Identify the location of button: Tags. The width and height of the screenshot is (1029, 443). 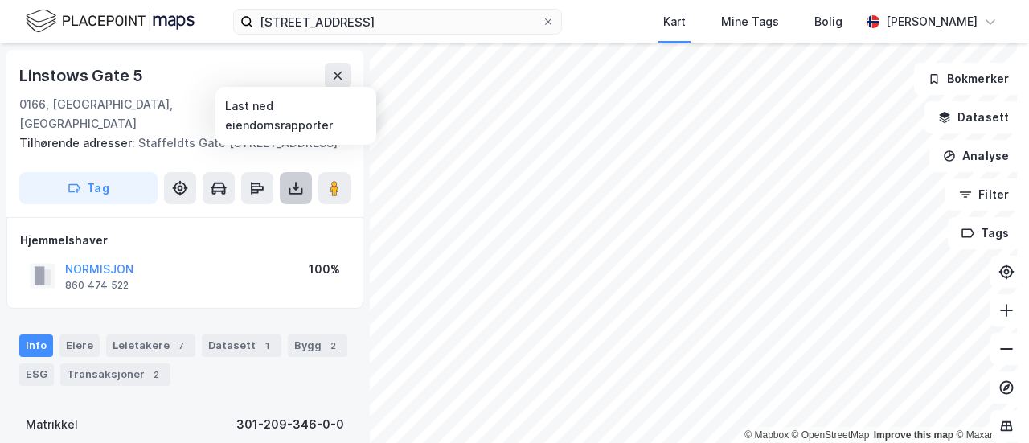
(985, 233).